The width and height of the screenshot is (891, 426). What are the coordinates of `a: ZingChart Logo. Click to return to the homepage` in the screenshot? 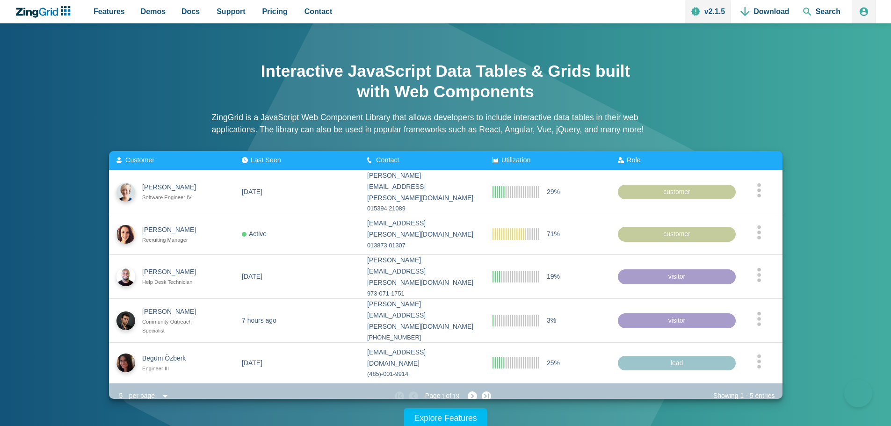 It's located at (45, 12).